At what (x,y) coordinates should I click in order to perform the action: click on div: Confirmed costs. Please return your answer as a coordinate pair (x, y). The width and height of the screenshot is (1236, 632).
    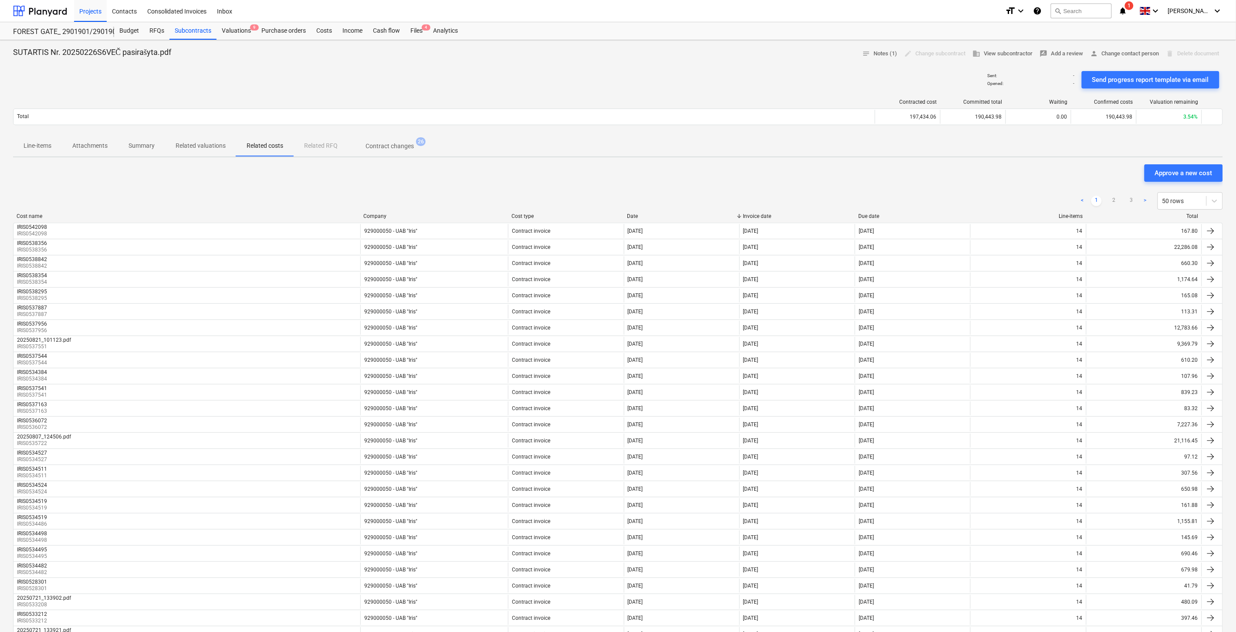
    Looking at the image, I should click on (1104, 102).